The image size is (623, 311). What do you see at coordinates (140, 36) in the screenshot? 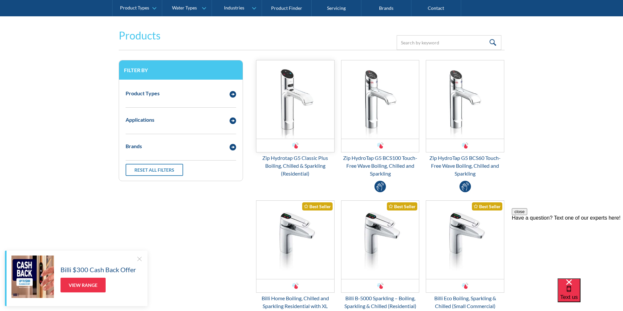
I see `h2: Products` at bounding box center [140, 36].